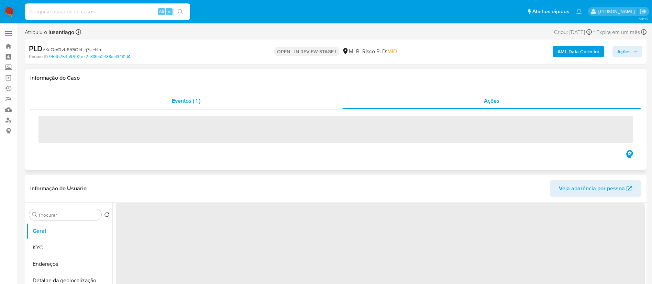 Image resolution: width=652 pixels, height=284 pixels. What do you see at coordinates (60, 32) in the screenshot?
I see `b: lusantiago` at bounding box center [60, 32].